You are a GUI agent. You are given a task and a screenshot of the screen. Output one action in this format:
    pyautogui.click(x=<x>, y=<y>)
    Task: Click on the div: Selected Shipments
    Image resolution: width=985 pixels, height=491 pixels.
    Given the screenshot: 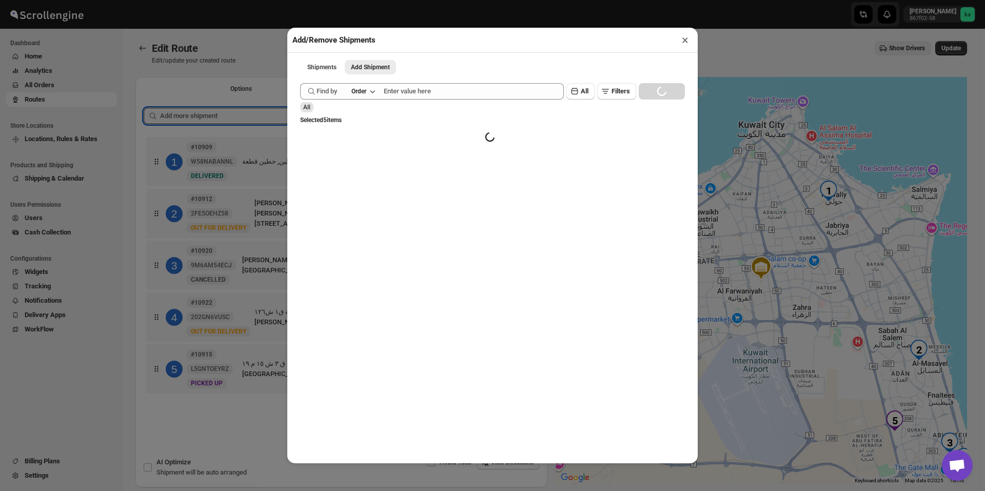 What is the action you would take?
    pyautogui.click(x=341, y=261)
    